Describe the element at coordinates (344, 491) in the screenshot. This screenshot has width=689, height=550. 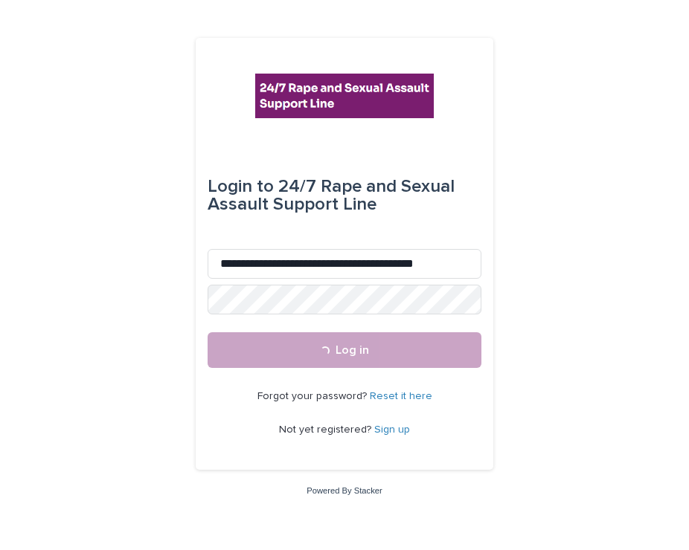
I see `a: Powered By Stacker` at that location.